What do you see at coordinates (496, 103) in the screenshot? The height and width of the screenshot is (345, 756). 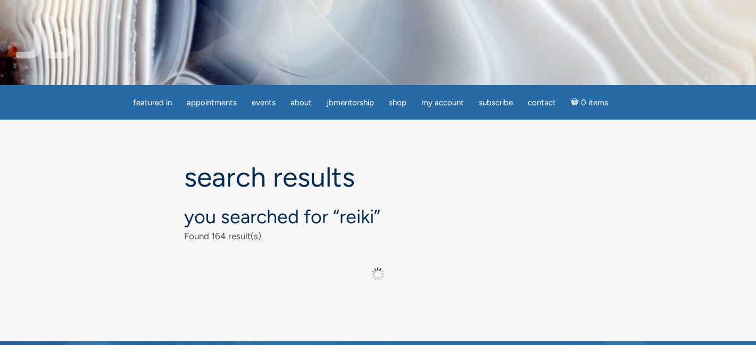 I see `span: Subscribe` at bounding box center [496, 103].